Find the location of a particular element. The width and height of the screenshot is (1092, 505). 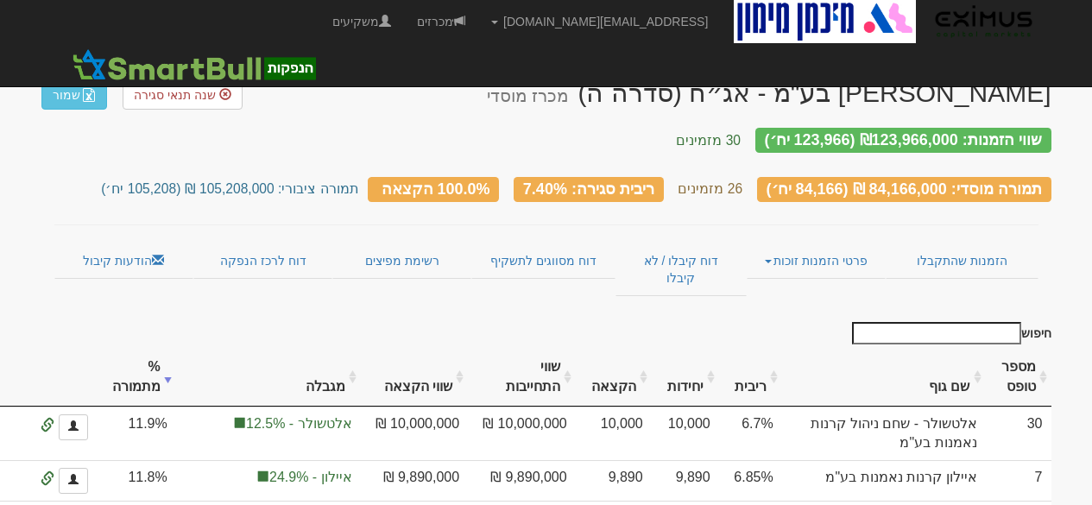

td: 11.8% is located at coordinates (136, 480).